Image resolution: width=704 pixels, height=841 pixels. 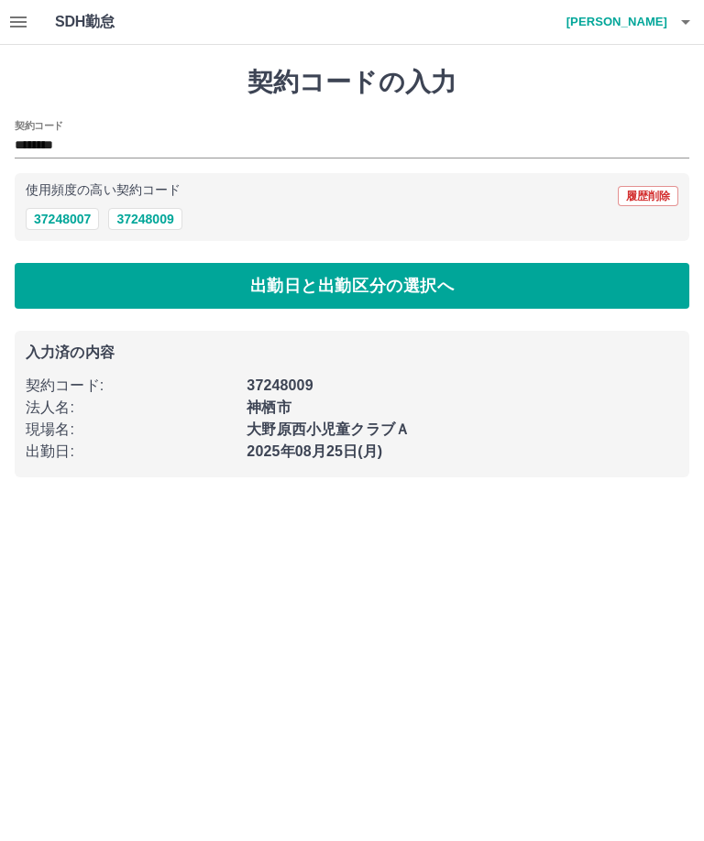 What do you see at coordinates (103, 191) in the screenshot?
I see `p: 使用頻度の高い契約コード` at bounding box center [103, 191].